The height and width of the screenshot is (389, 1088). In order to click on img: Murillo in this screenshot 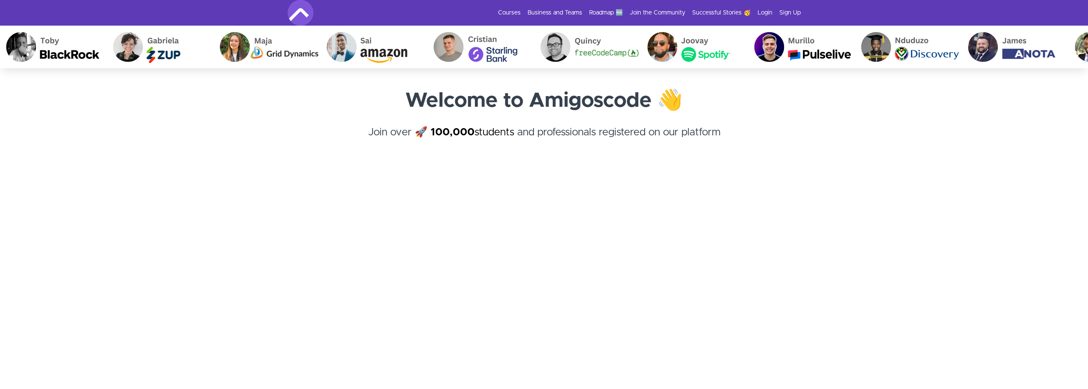, I will do `click(747, 47)`.